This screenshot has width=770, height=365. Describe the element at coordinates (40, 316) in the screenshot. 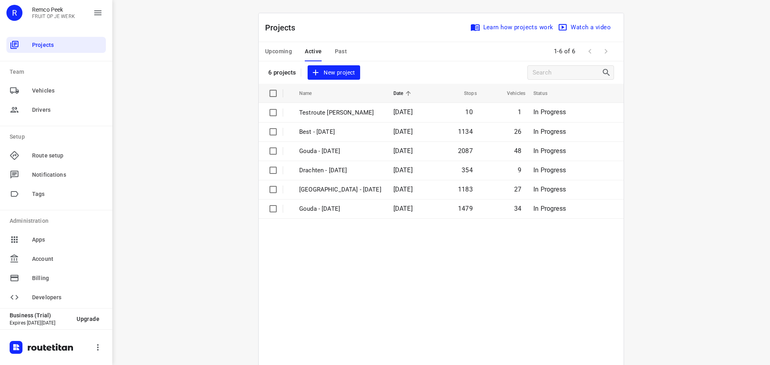

I see `p: Business (Trial)` at that location.